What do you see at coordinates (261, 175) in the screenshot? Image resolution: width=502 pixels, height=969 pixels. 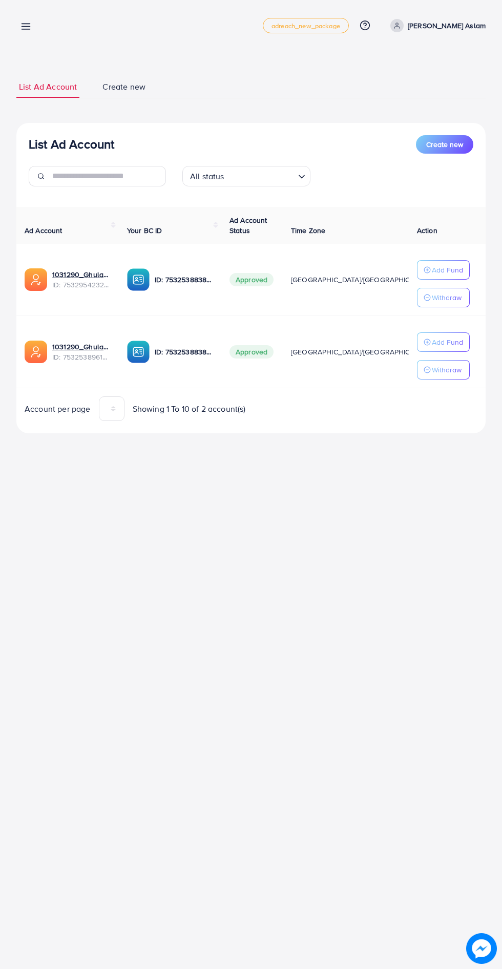 I see `input: Search for option` at bounding box center [261, 175].